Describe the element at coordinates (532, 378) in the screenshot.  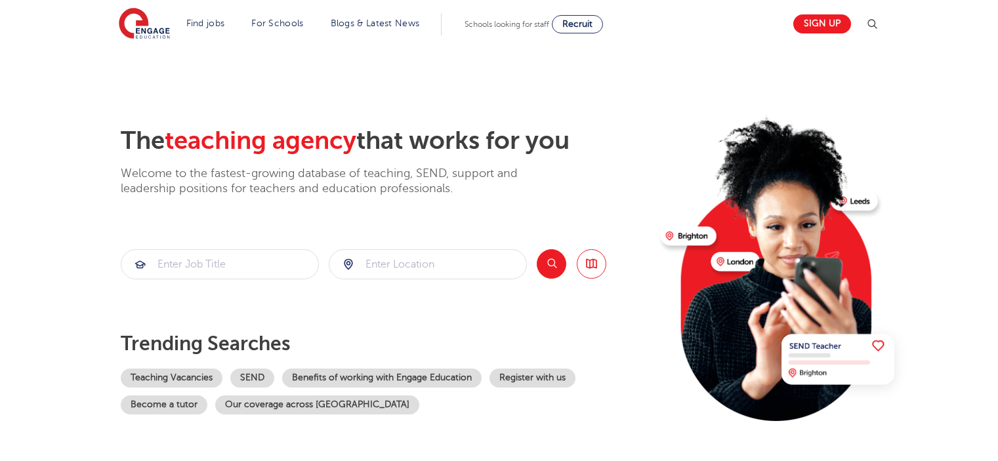
I see `a: Register with us` at that location.